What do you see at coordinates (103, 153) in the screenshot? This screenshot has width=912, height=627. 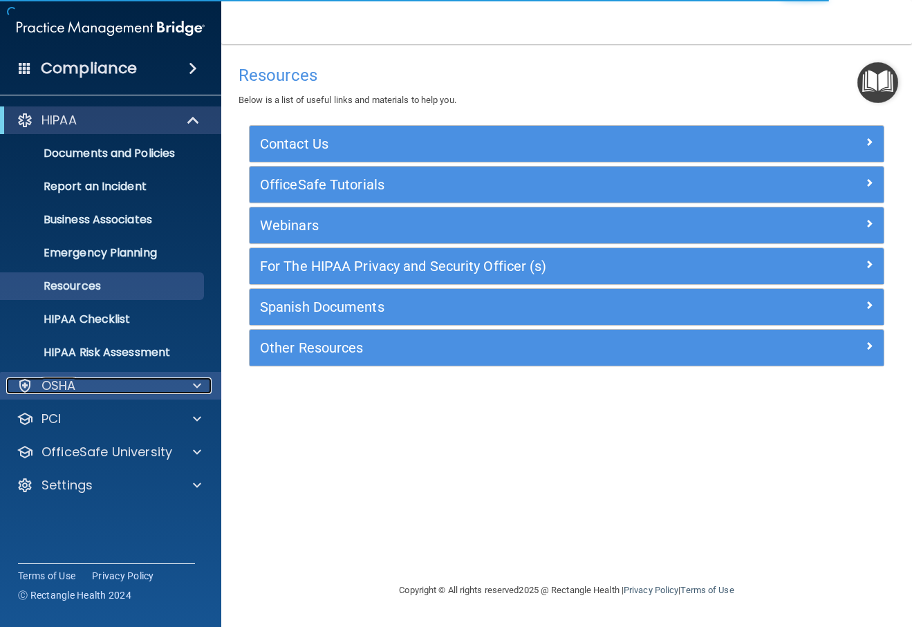 I see `p: Documents and Policies` at bounding box center [103, 153].